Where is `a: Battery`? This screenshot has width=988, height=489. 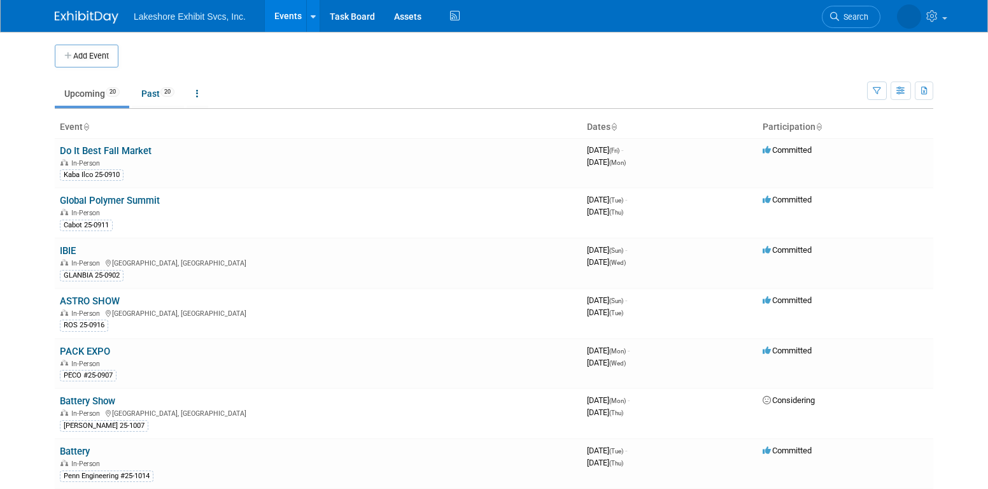 a: Battery is located at coordinates (74, 451).